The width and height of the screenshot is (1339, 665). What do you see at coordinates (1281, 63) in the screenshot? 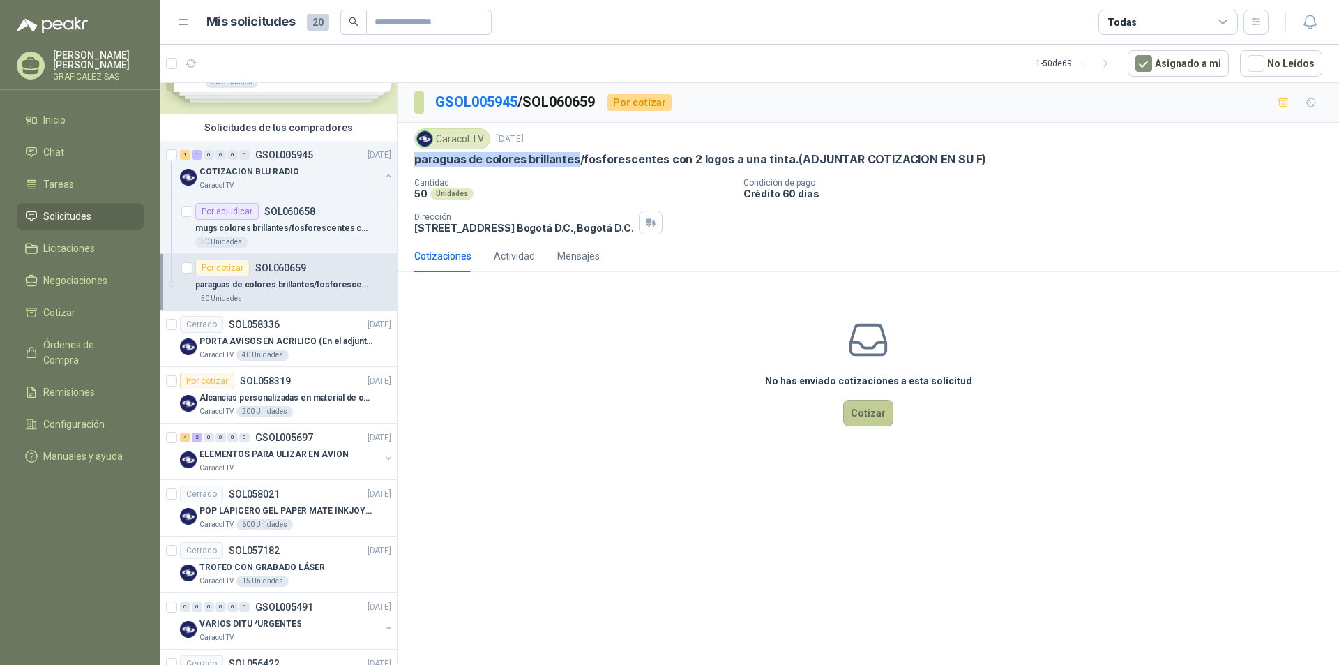
I see `button: No Leídos` at bounding box center [1281, 63].